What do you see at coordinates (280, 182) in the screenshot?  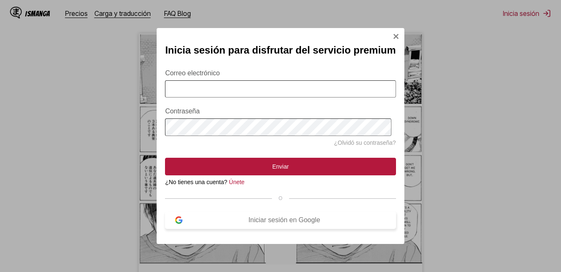 I see `div: ¿No tienes una cuenta?` at bounding box center [280, 182].